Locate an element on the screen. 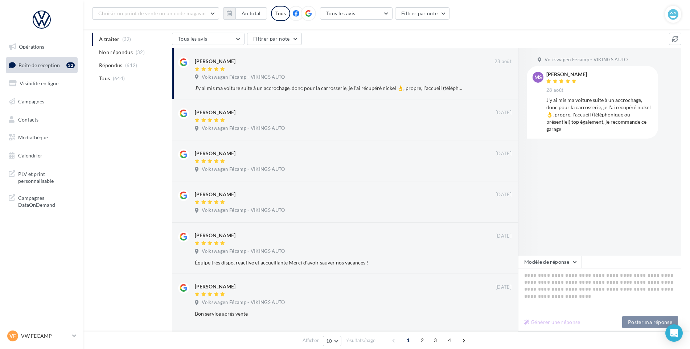 The height and width of the screenshot is (349, 690). span: Choisir un point de vente ou un code magasin is located at coordinates (152, 13).